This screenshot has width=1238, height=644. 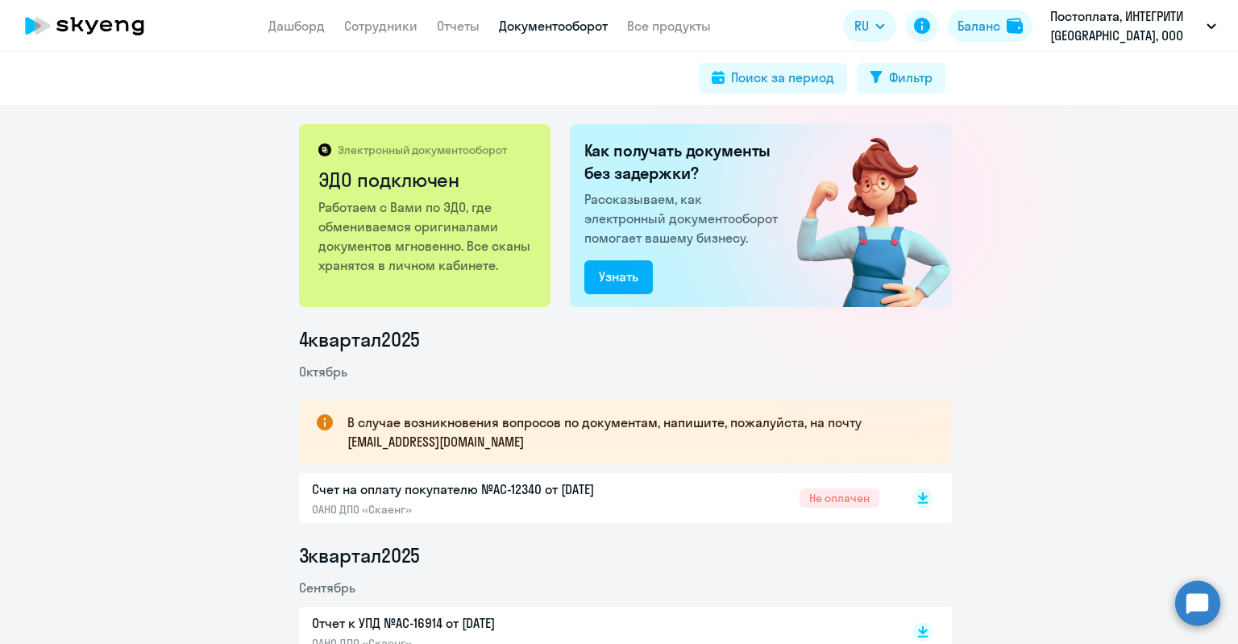 I want to click on h2: Как получать документы без задержки?, so click(x=684, y=162).